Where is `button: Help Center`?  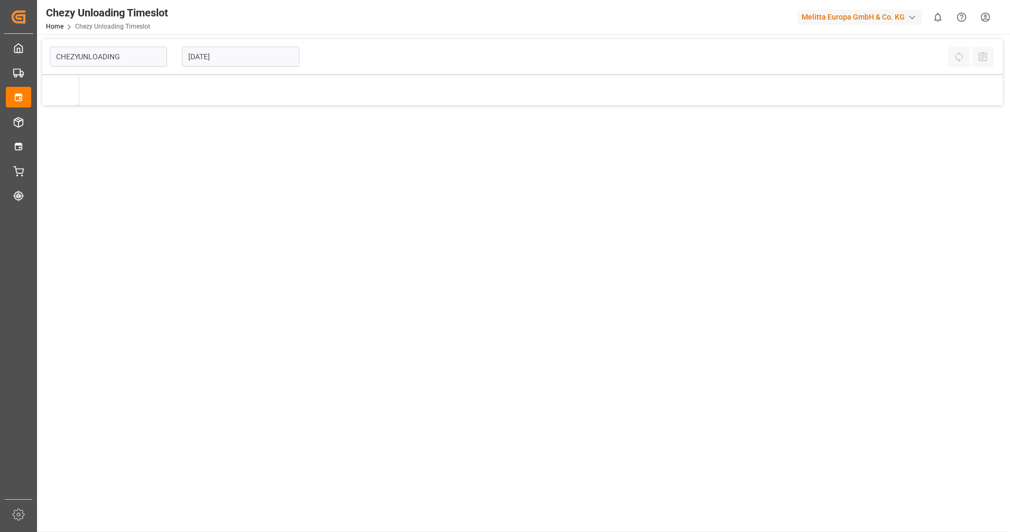
button: Help Center is located at coordinates (962, 17).